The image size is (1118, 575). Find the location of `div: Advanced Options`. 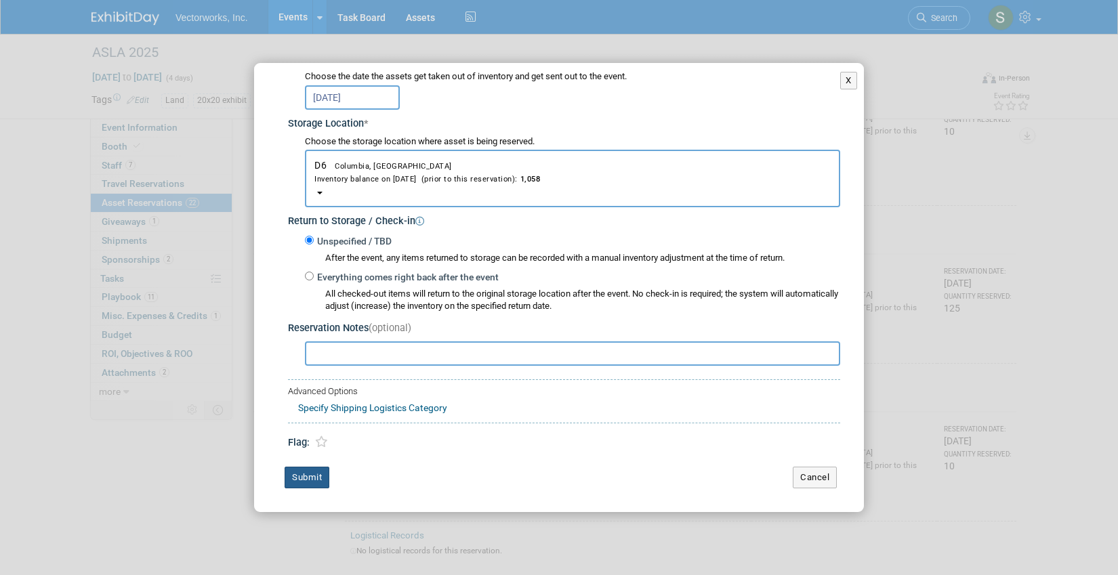

div: Advanced Options is located at coordinates (564, 392).